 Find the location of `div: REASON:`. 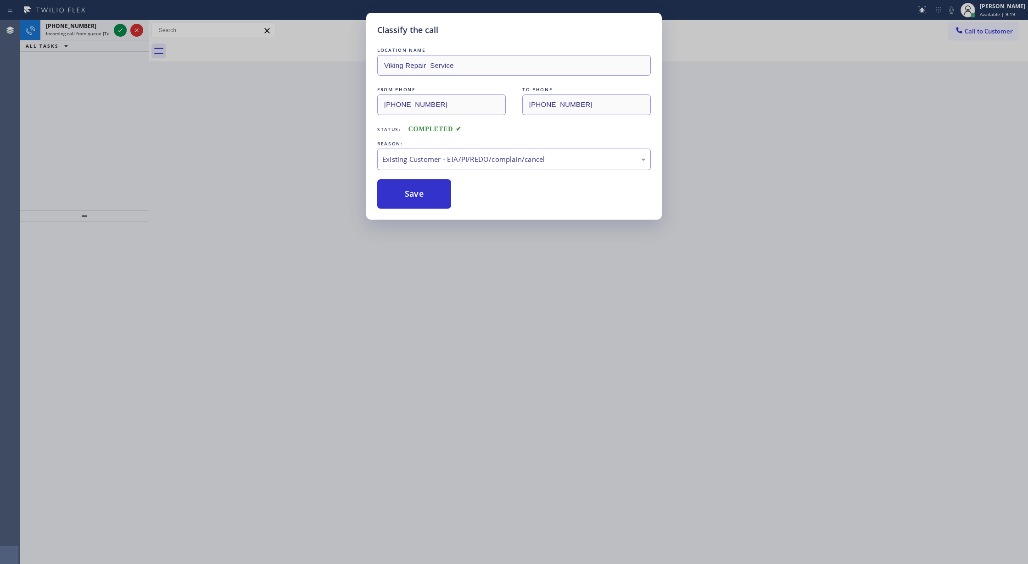

div: REASON: is located at coordinates (514, 144).